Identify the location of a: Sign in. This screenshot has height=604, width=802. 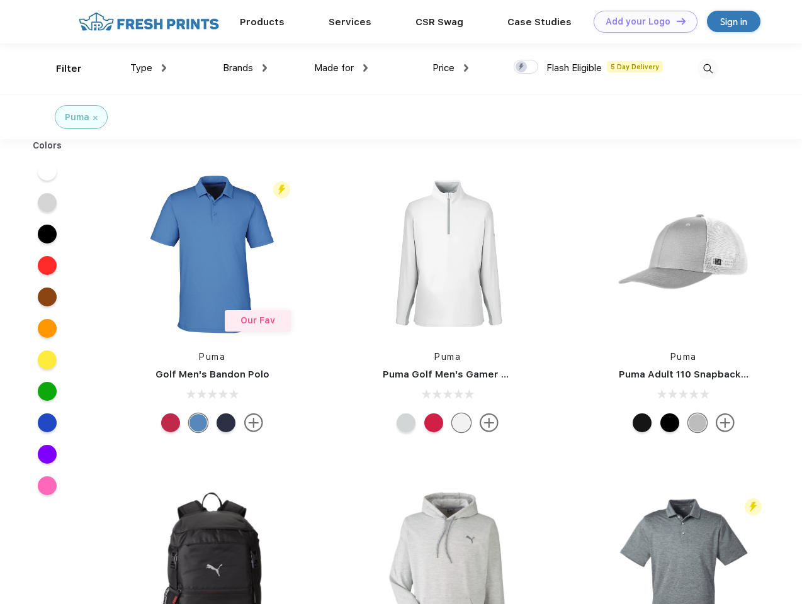
(733, 21).